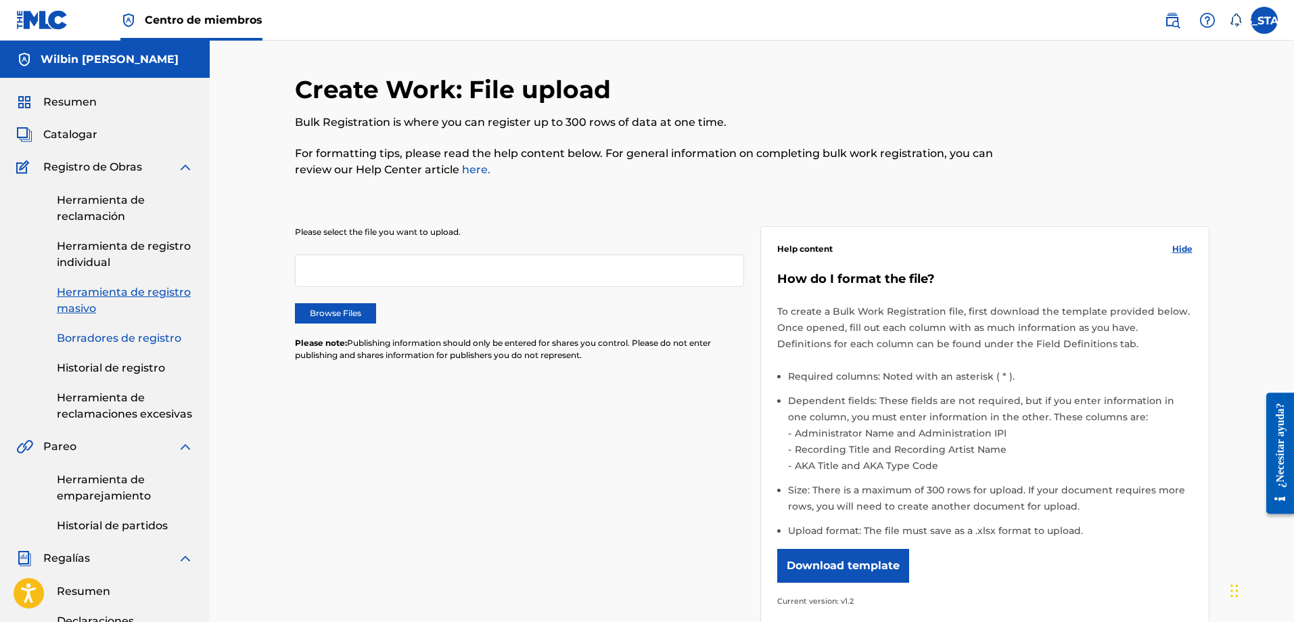  What do you see at coordinates (647, 122) in the screenshot?
I see `p: Bulk Registration is where you can register up to 300 rows of data at one time.` at bounding box center [647, 122].